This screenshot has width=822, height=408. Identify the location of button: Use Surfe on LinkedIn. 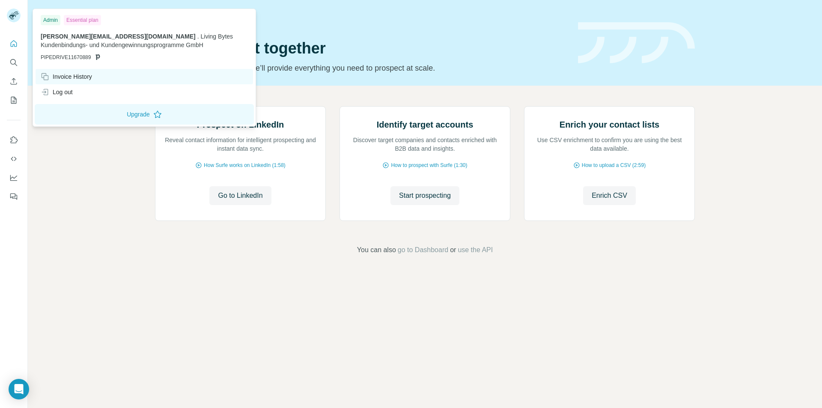
(14, 140).